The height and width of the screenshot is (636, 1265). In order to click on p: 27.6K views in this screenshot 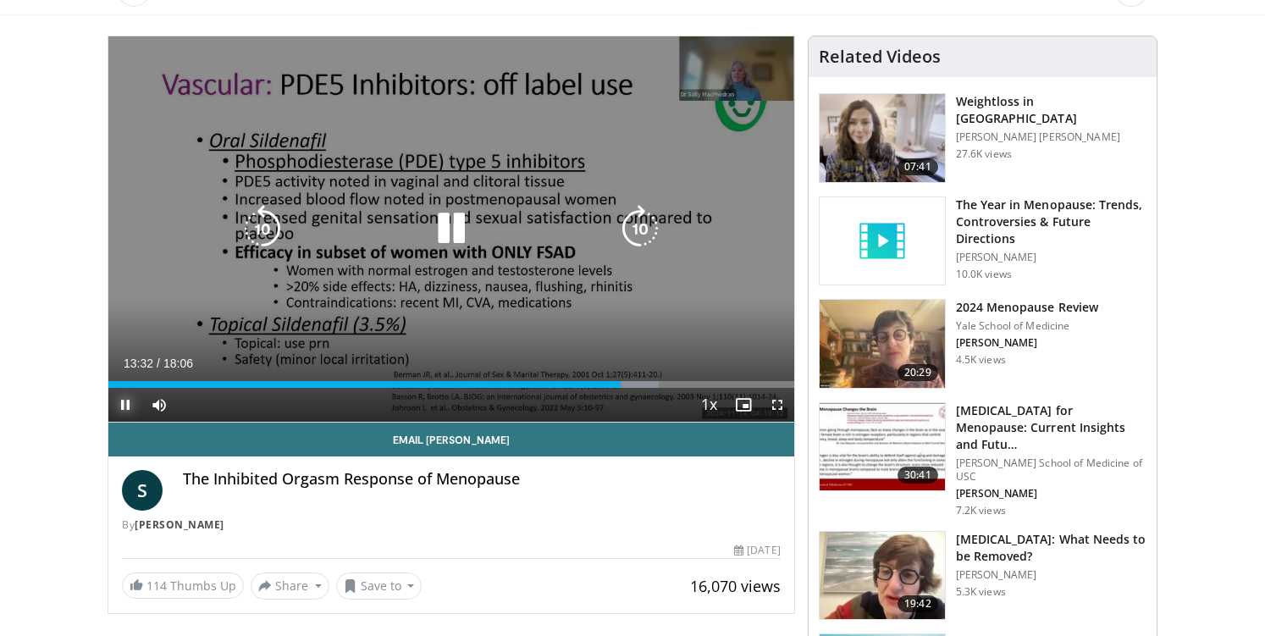, I will do `click(984, 154)`.